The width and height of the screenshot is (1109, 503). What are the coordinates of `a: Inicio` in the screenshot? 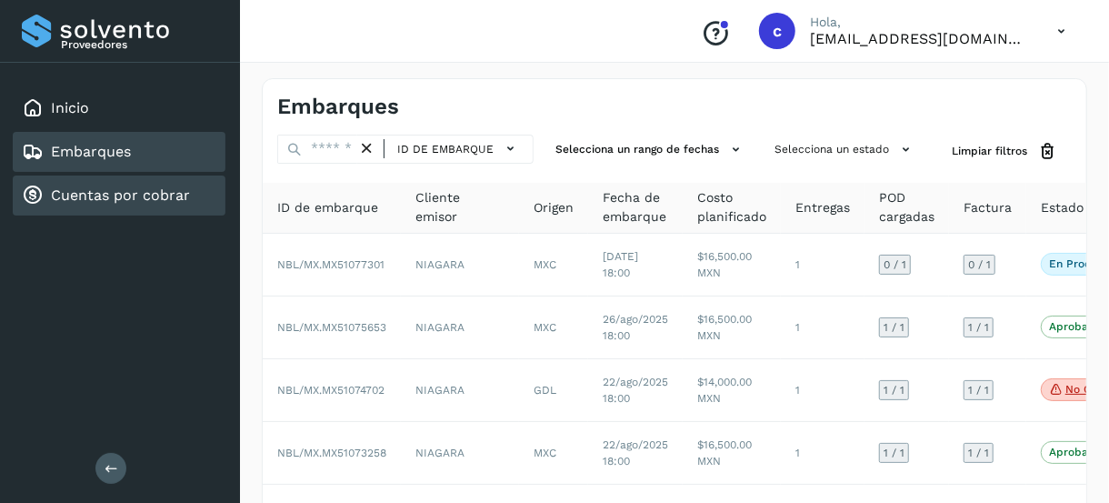 It's located at (70, 107).